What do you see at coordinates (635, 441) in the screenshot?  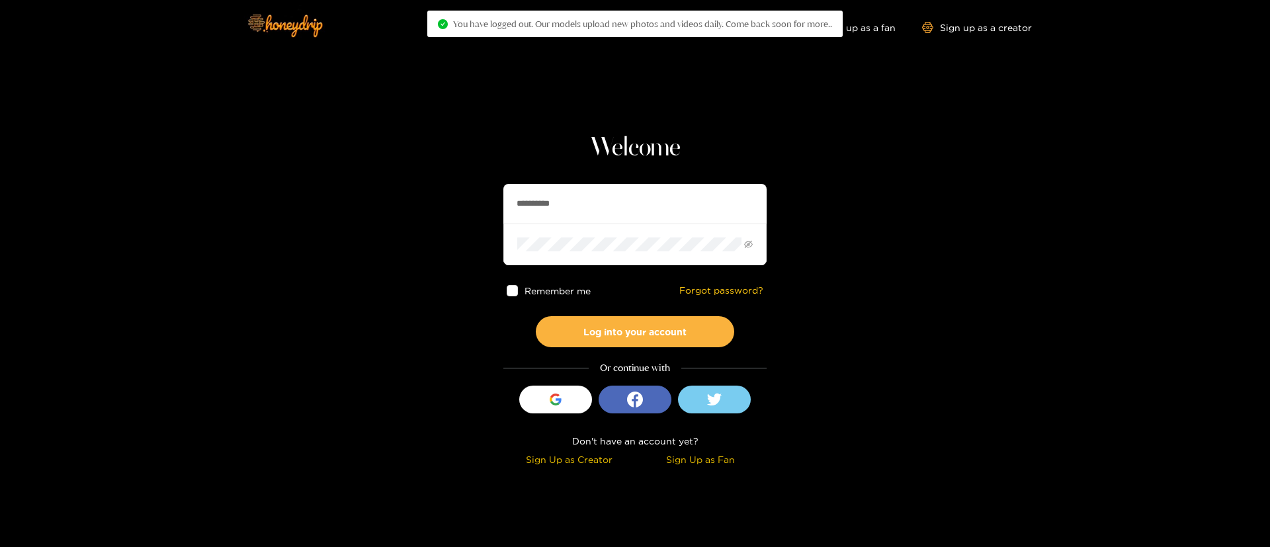 I see `div: Don't have an account yet?` at bounding box center [635, 441].